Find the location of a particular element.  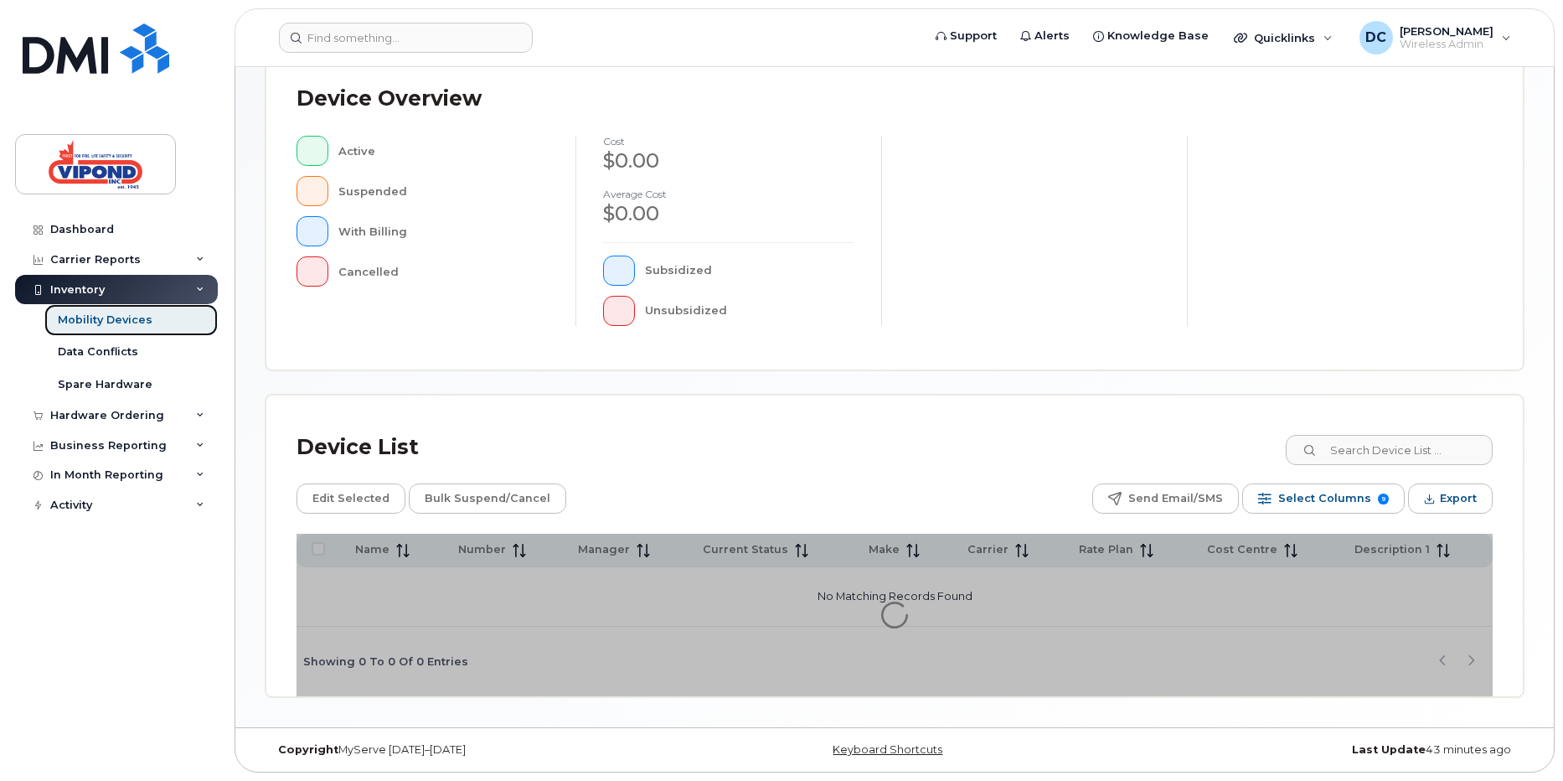

span: 9 is located at coordinates (1383, 498).